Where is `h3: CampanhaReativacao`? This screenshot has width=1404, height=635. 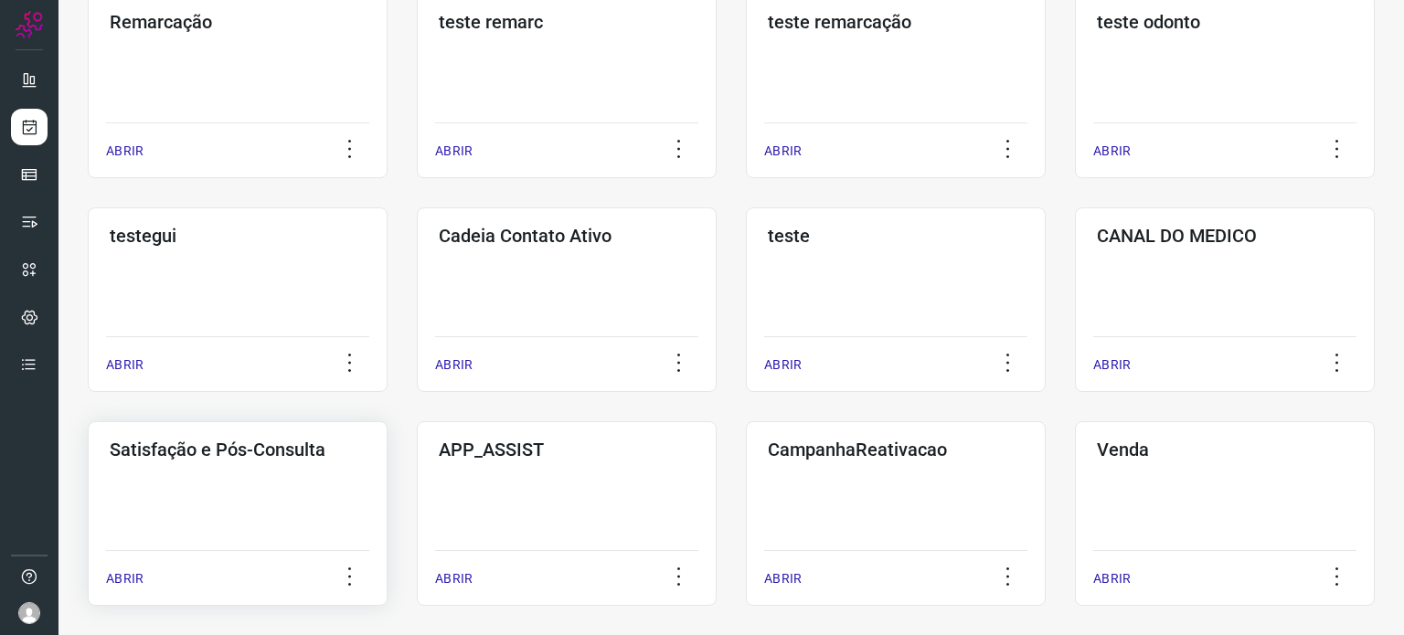
h3: CampanhaReativacao is located at coordinates (896, 450).